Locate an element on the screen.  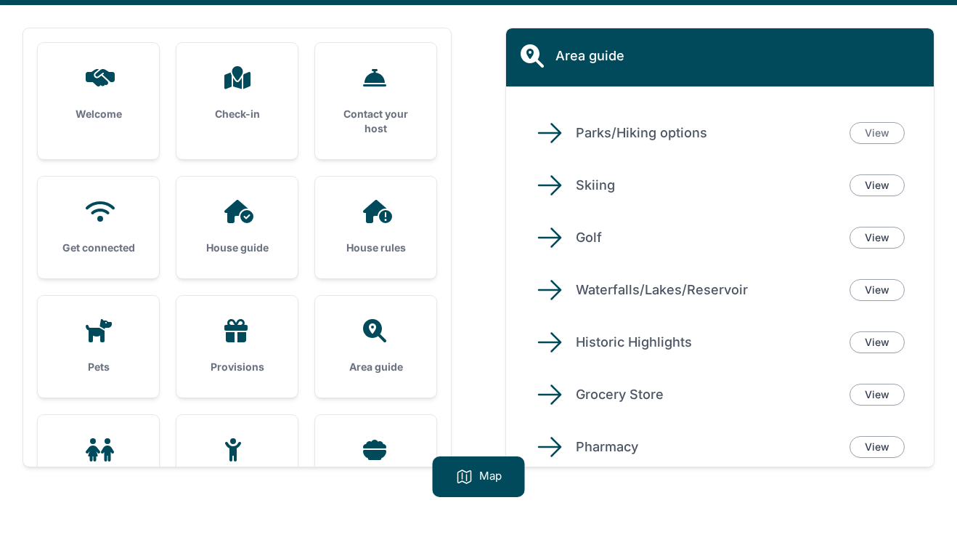
a: Area guide is located at coordinates (376, 346).